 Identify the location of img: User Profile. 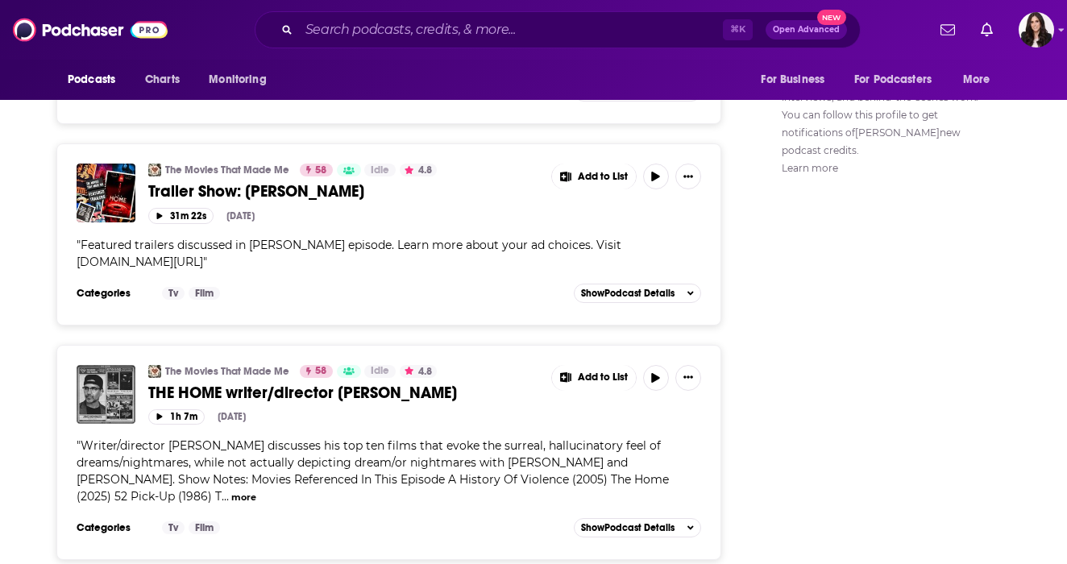
(1037, 30).